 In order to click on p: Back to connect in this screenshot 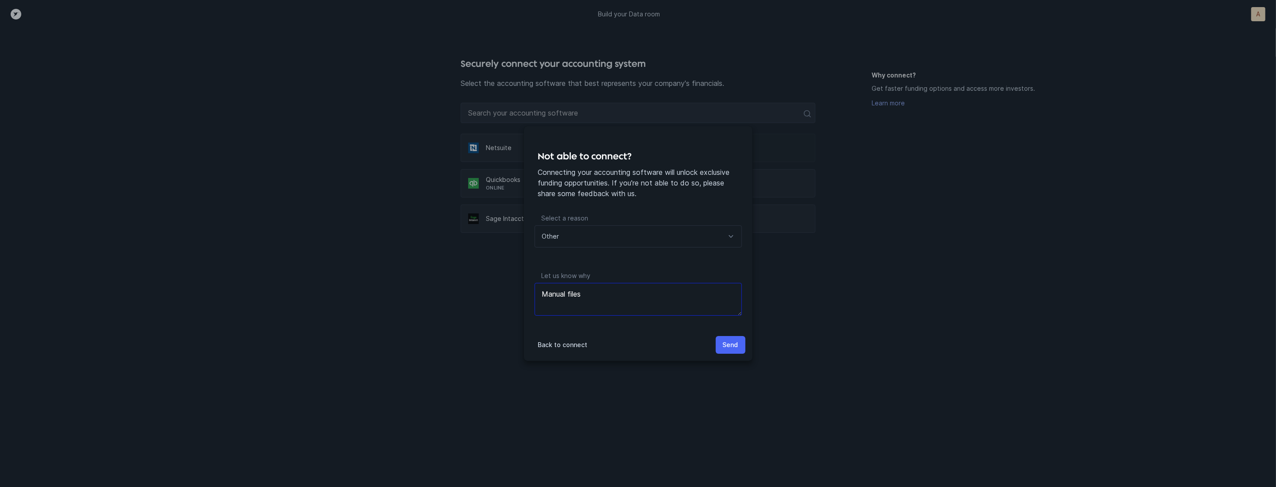, I will do `click(563, 345)`.